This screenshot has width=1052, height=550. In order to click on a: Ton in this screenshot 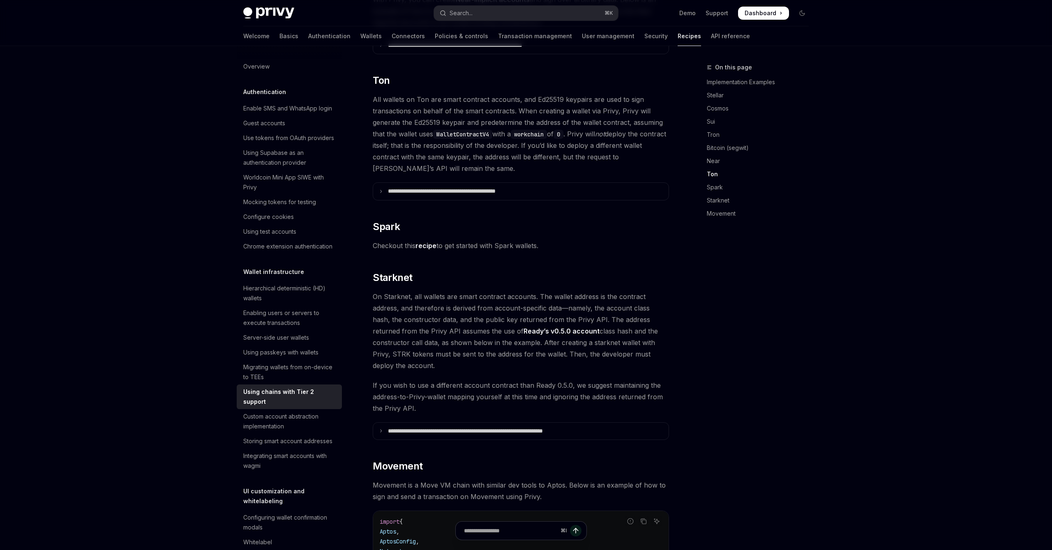, I will do `click(761, 174)`.